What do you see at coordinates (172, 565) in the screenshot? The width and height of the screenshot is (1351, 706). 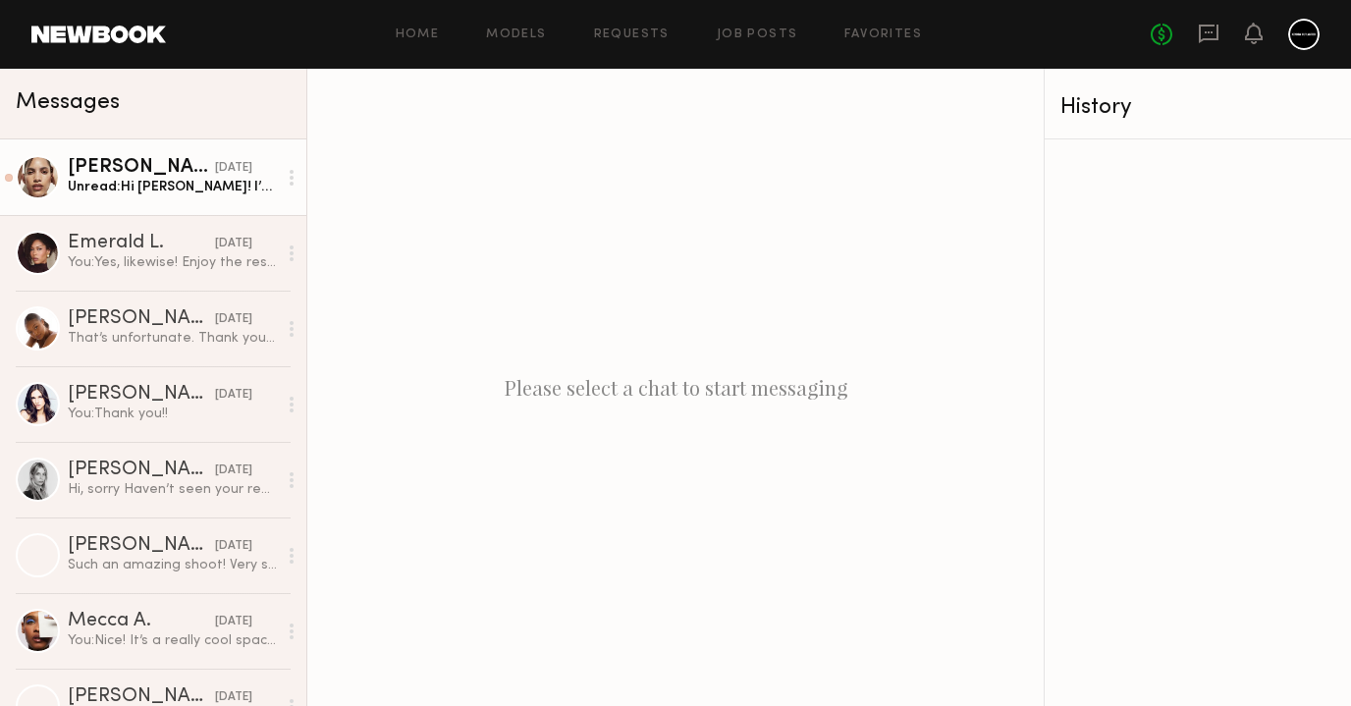 I see `div: Such an amazing shoot! Very sweet & skilled designer with great quality! Highly recommend.` at bounding box center [172, 565].